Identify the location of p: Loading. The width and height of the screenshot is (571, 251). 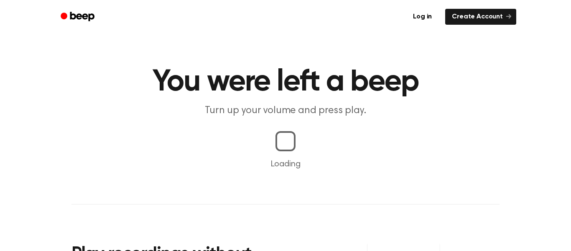
(286, 164).